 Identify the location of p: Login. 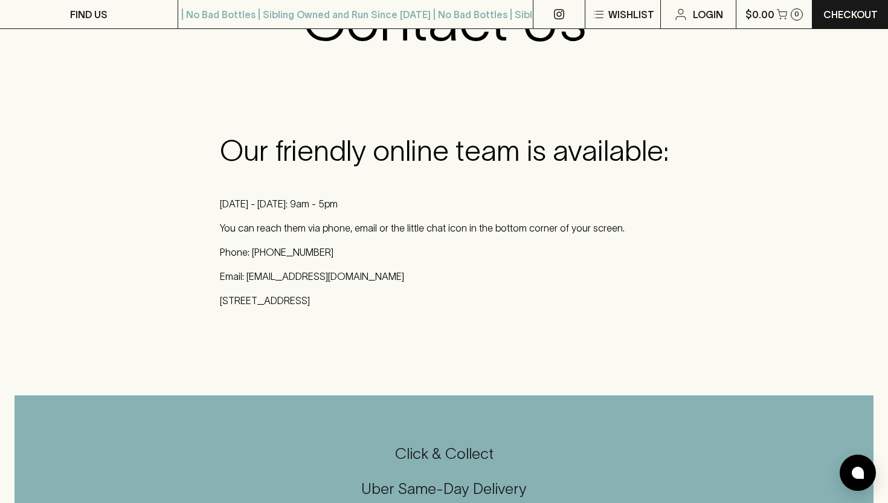
(708, 15).